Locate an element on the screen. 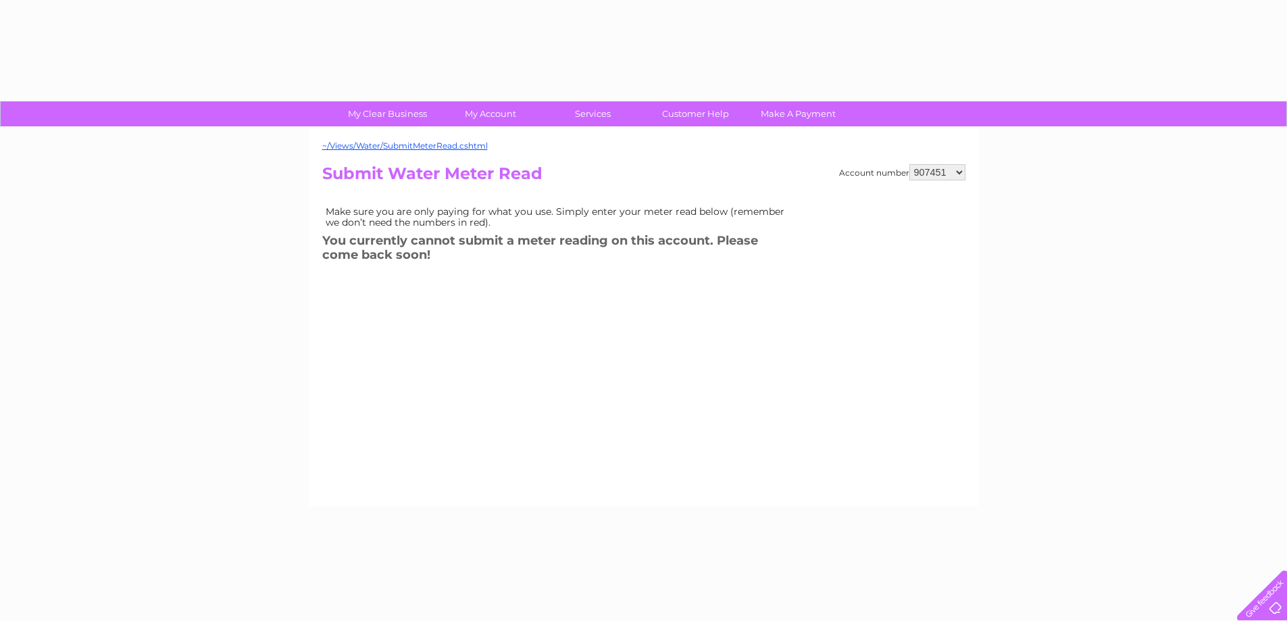 Image resolution: width=1287 pixels, height=621 pixels. a: My Clear Business is located at coordinates (387, 113).